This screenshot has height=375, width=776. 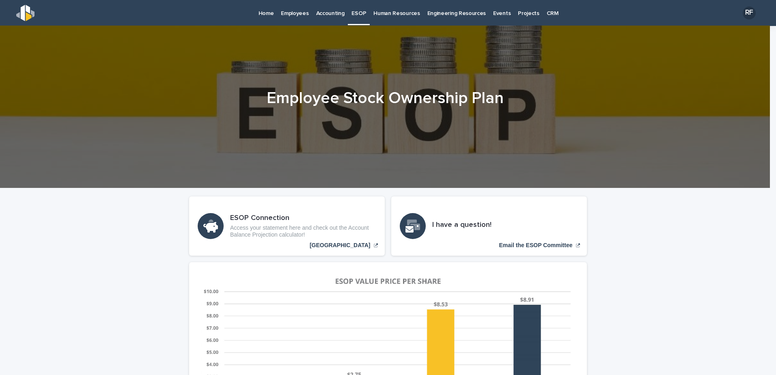 I want to click on a: Blue Ridge, so click(x=287, y=226).